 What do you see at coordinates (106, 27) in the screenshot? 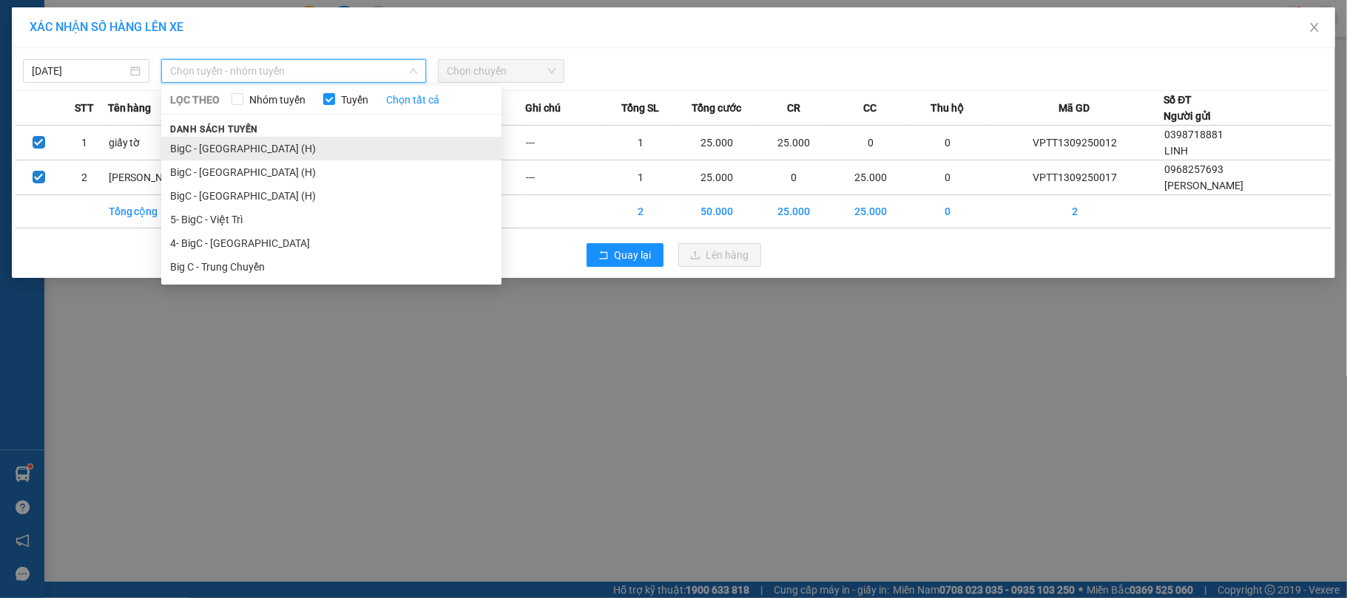
I see `span: XÁC NHẬN SỐ HÀNG LÊN XE` at bounding box center [106, 27].